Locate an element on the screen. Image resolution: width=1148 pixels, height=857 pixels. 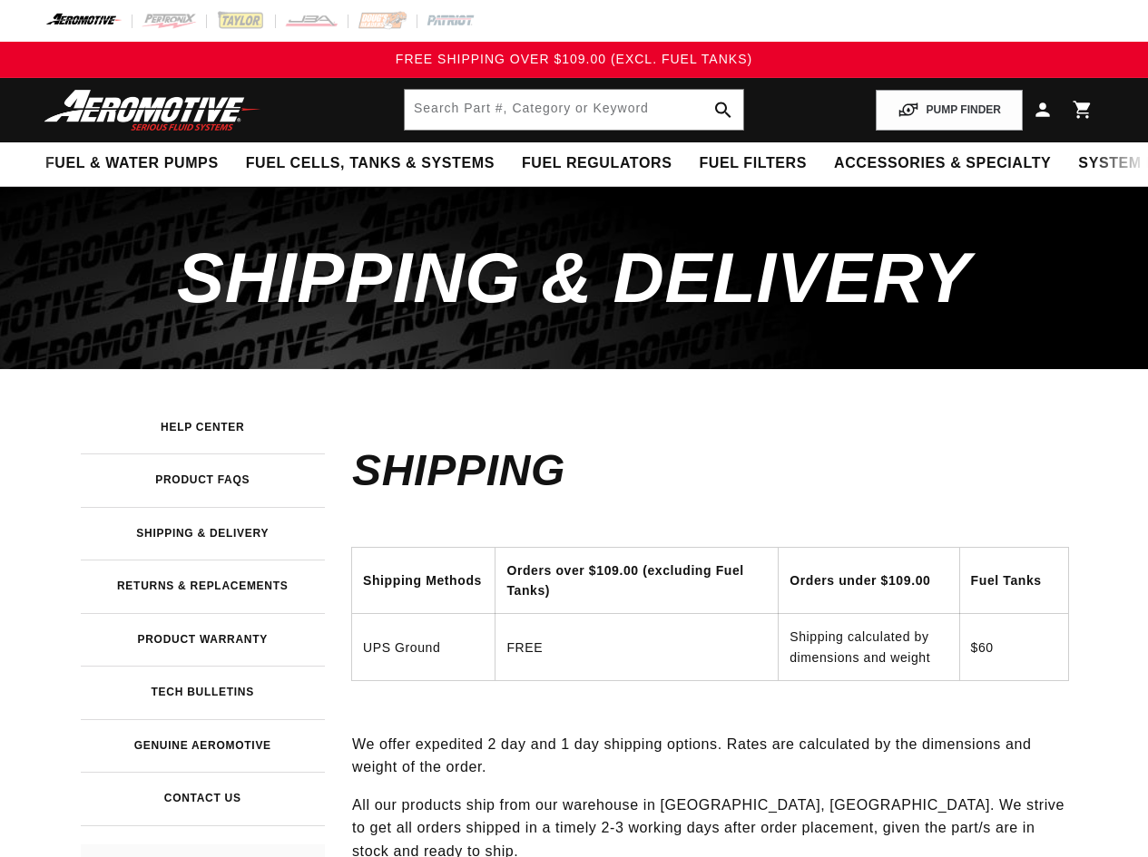
summary: Fuel Regulators is located at coordinates (596, 163).